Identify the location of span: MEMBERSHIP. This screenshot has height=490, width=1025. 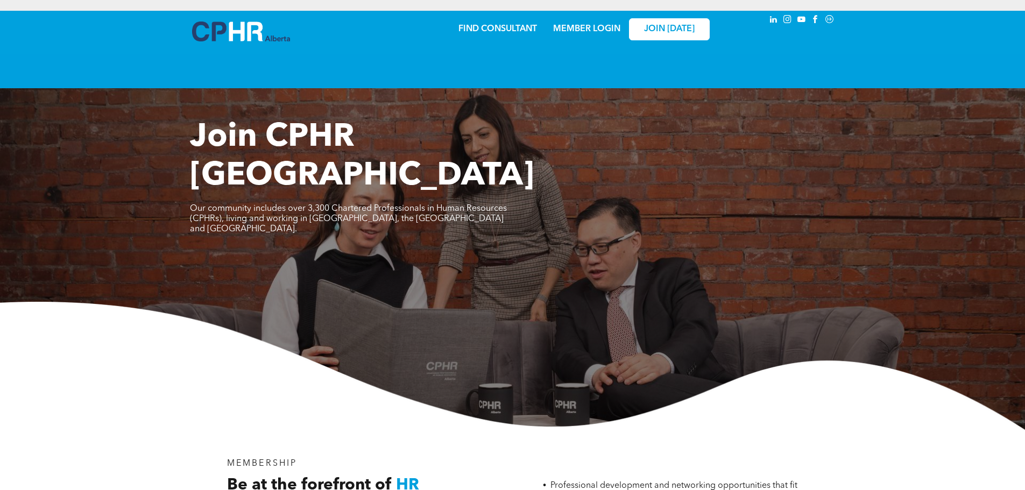
(262, 464).